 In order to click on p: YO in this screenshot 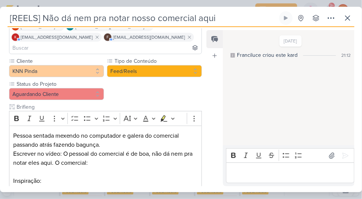, I will do `click(70, 27)`.